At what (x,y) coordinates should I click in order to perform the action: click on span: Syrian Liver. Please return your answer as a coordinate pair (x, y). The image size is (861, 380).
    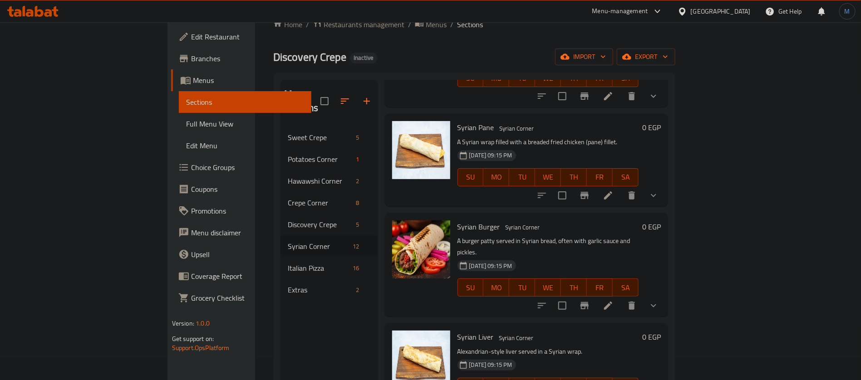
    Looking at the image, I should click on (476, 337).